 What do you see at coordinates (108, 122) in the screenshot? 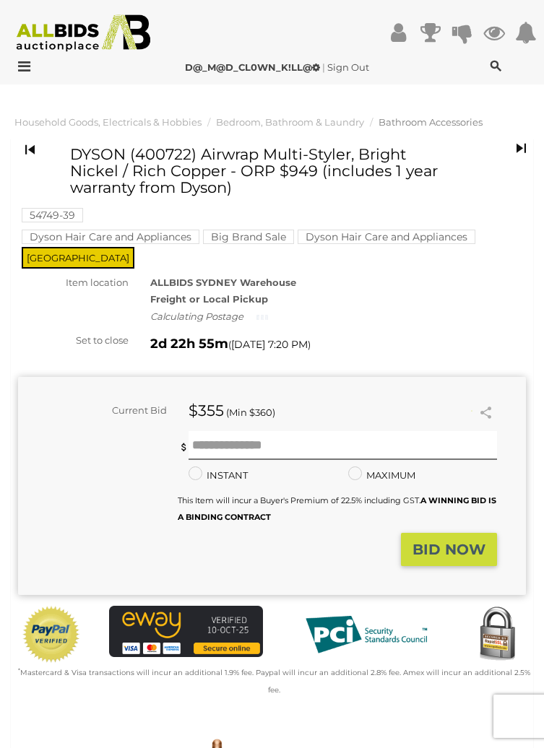
I see `span: Household Goods, Electricals & Hobbies` at bounding box center [108, 122].